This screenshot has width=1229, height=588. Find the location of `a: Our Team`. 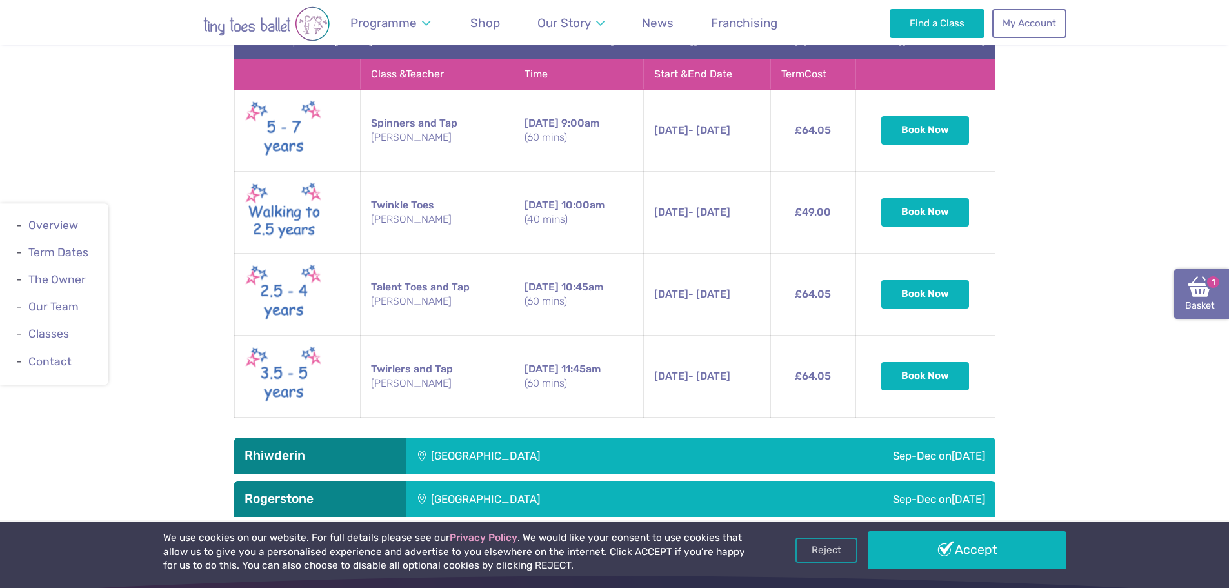

a: Our Team is located at coordinates (54, 307).